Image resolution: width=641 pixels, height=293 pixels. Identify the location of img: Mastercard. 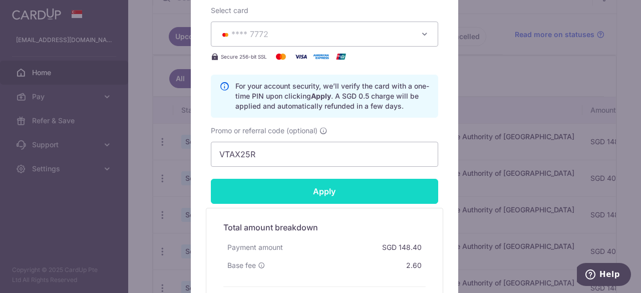
(281, 57).